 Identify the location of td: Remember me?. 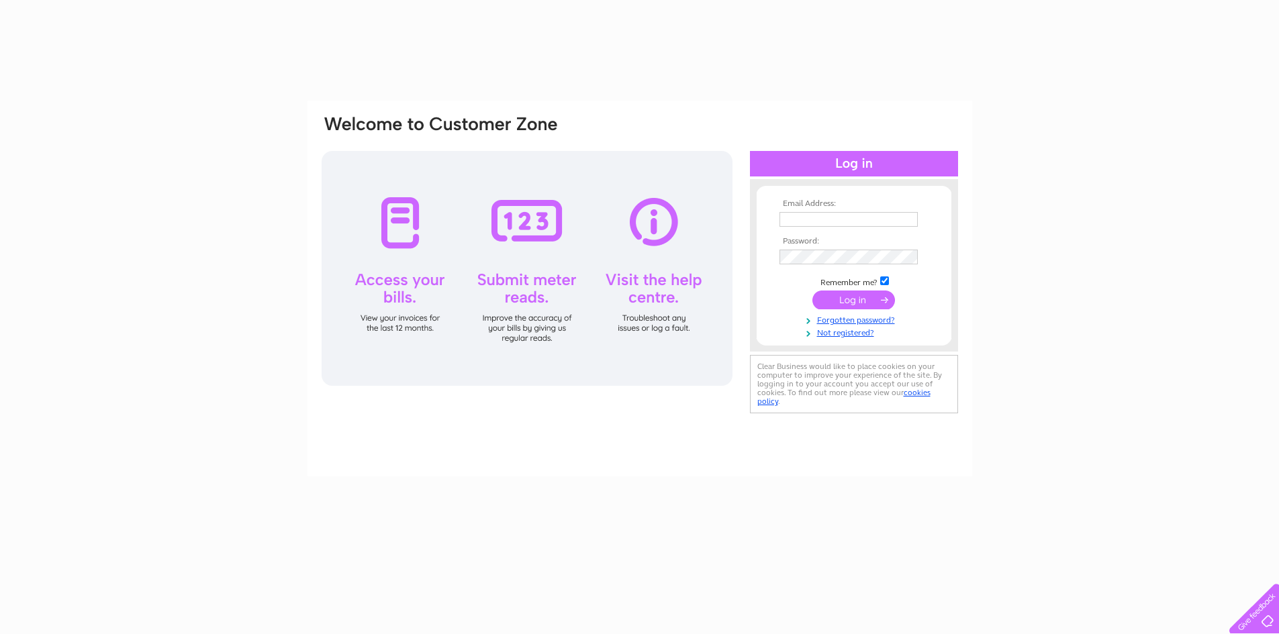
(854, 281).